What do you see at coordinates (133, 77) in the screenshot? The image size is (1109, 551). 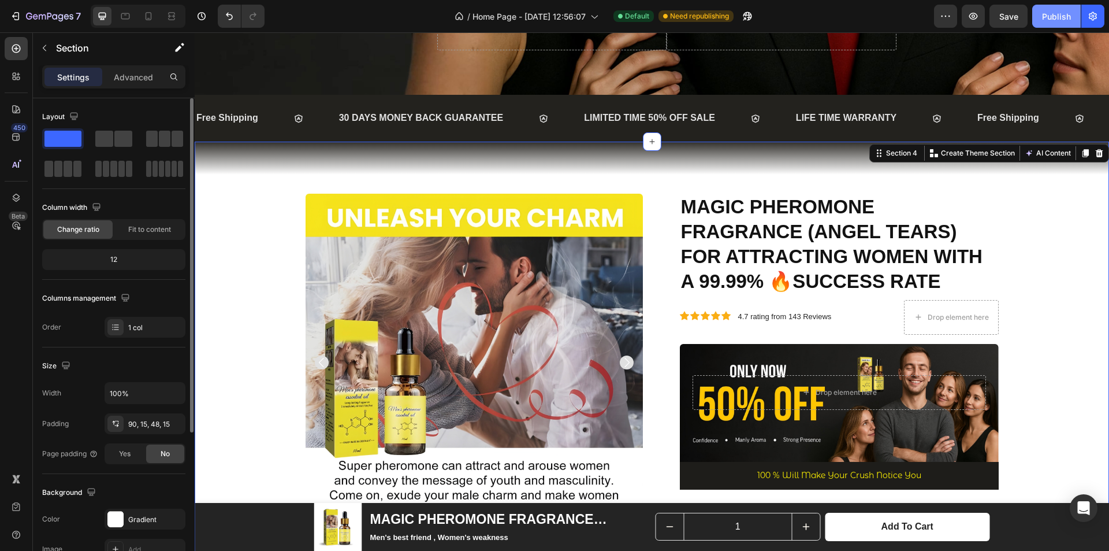 I see `p: Advanced` at bounding box center [133, 77].